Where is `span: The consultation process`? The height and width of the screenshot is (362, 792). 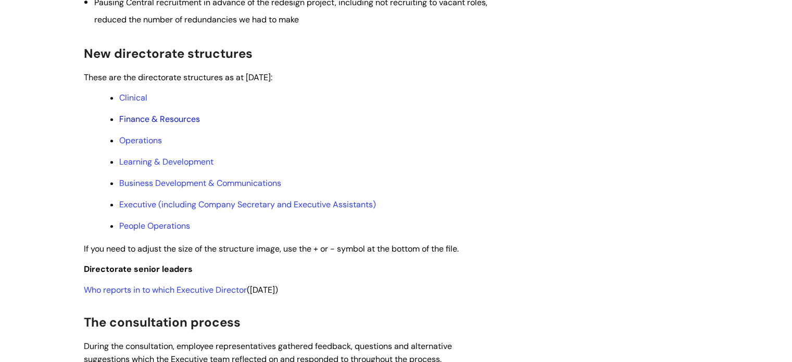
span: The consultation process is located at coordinates (162, 322).